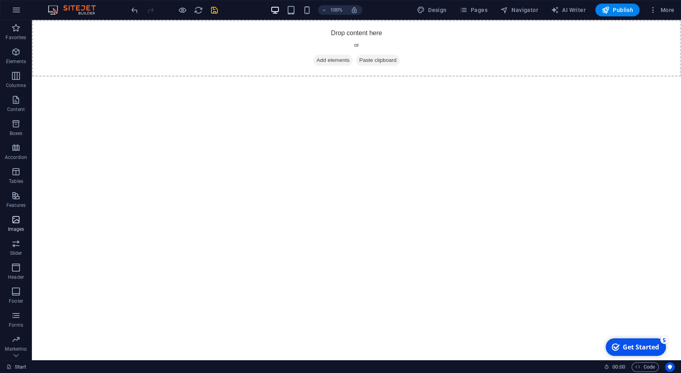 Image resolution: width=681 pixels, height=373 pixels. What do you see at coordinates (40, 12) in the screenshot?
I see `div: Get Started` at bounding box center [40, 12].